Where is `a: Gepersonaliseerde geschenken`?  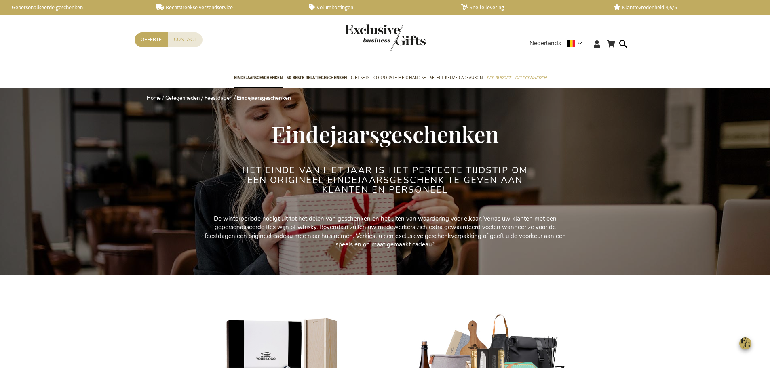
a: Gepersonaliseerde geschenken is located at coordinates (74, 7).